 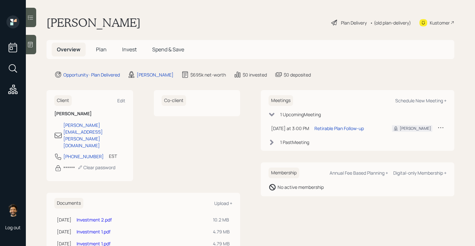 I want to click on div: Plan Delivery, so click(x=354, y=23).